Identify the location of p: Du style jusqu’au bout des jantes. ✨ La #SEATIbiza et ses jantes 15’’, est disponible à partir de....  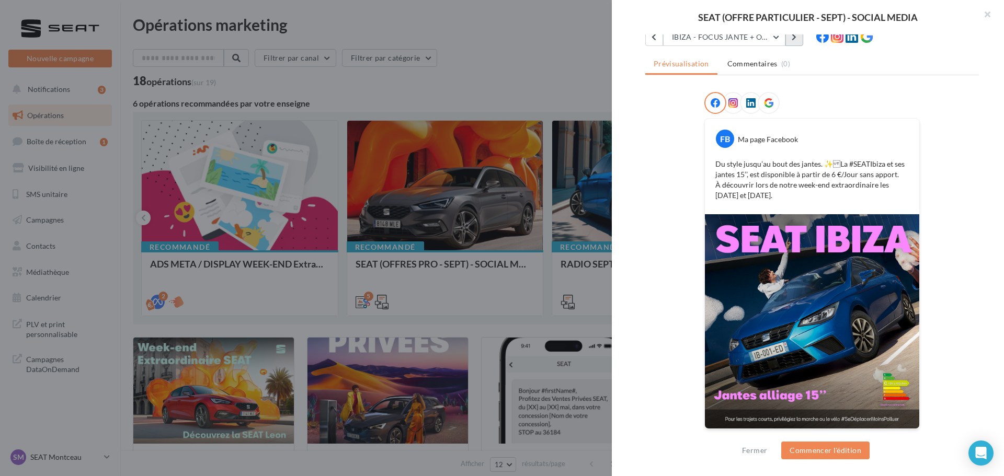
(812, 180).